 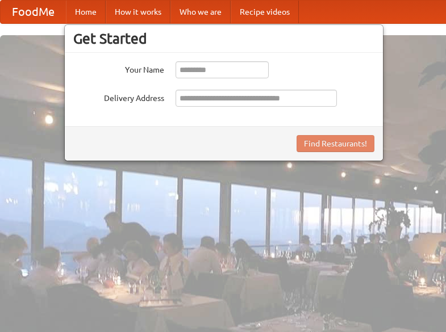 I want to click on a: FoodMe, so click(x=33, y=12).